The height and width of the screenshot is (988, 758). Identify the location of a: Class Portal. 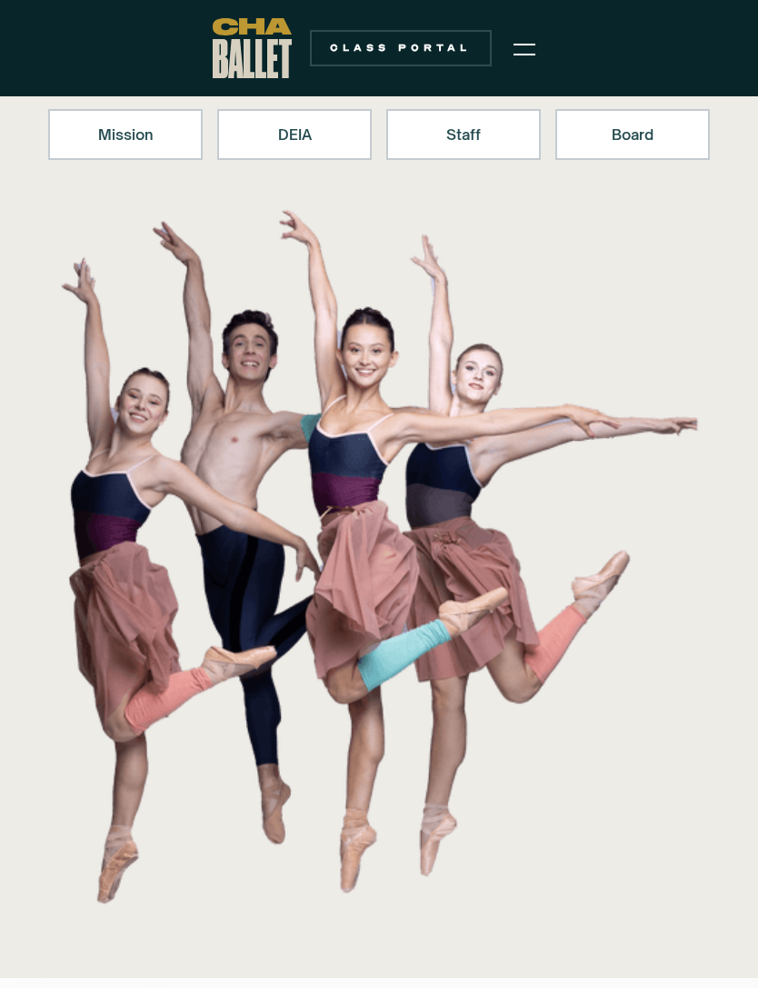
(401, 48).